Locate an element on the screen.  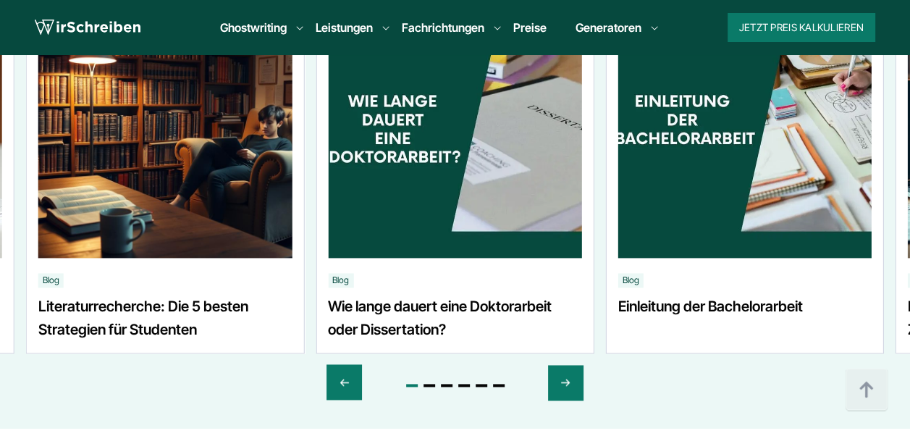
span: Go to slide 4 is located at coordinates (464, 385).